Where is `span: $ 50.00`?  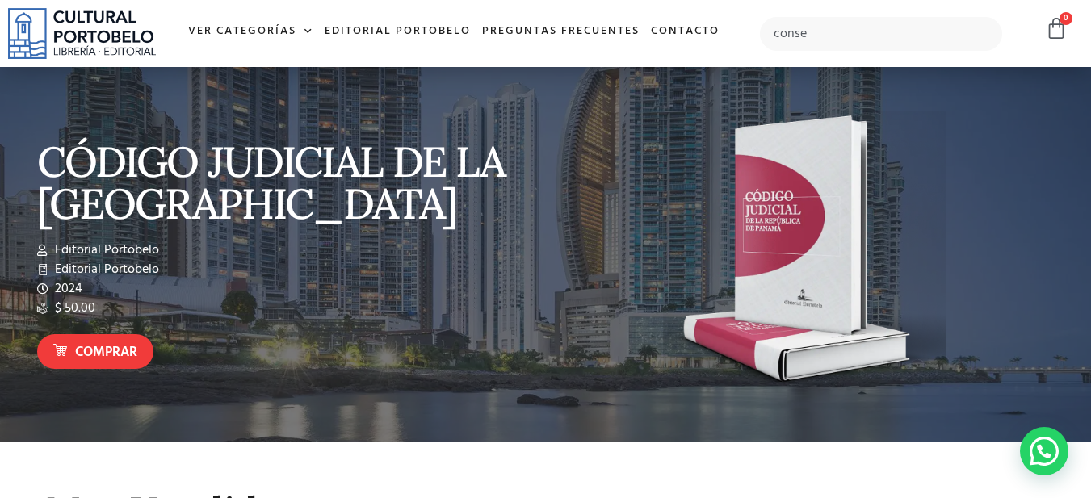
span: $ 50.00 is located at coordinates (73, 308).